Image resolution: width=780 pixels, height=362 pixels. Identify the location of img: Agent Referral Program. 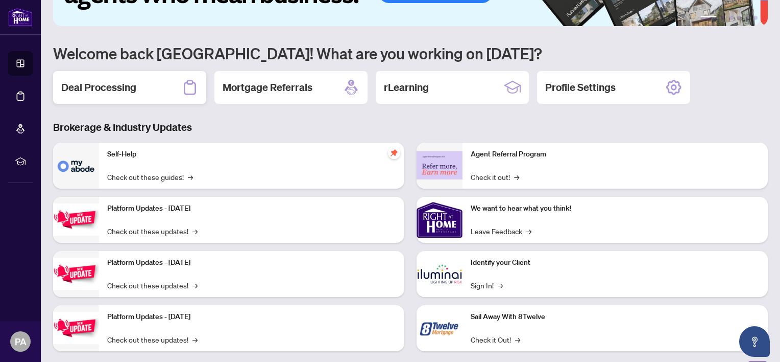
(440, 165).